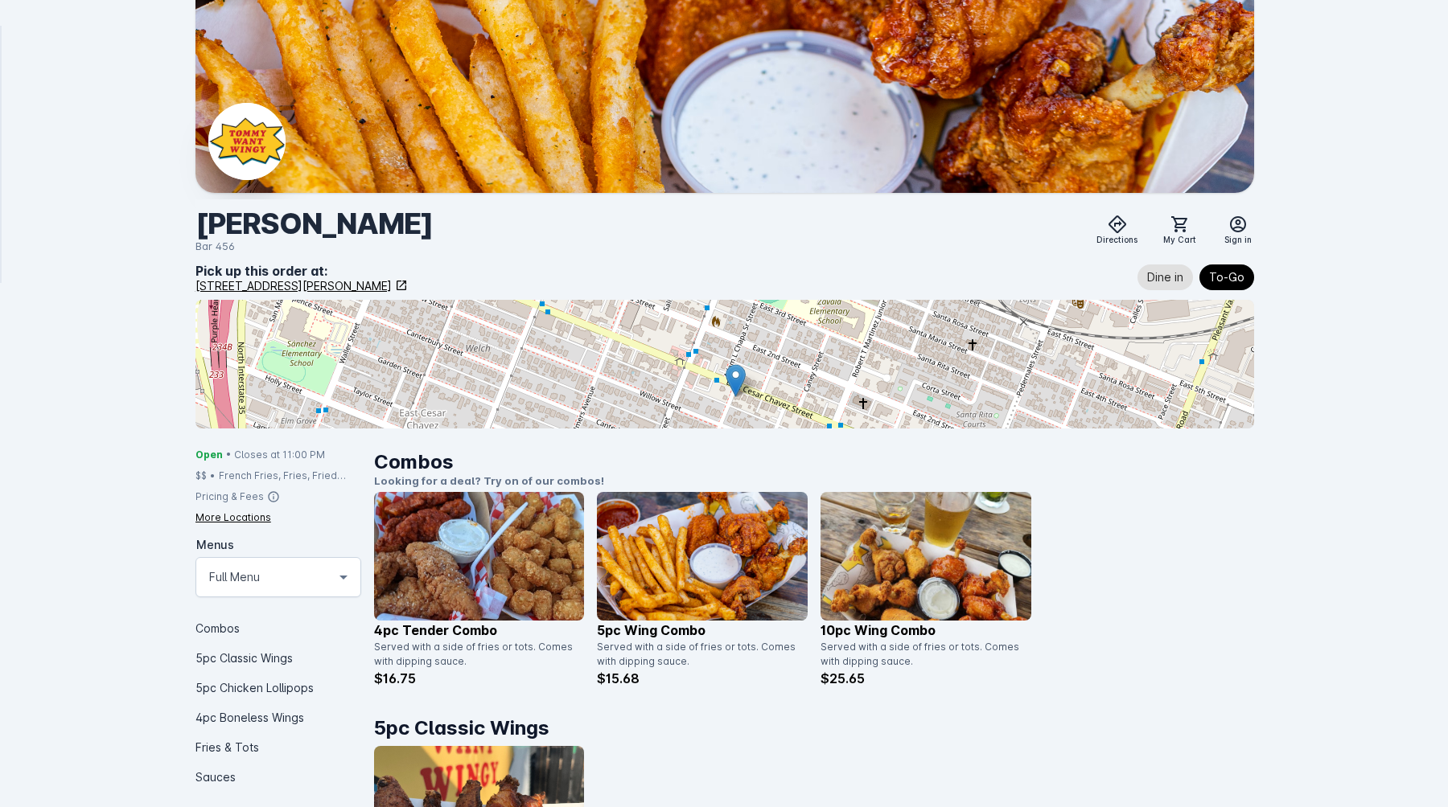 The image size is (1448, 807). What do you see at coordinates (814, 462) in the screenshot?
I see `h1: Combos` at bounding box center [814, 462].